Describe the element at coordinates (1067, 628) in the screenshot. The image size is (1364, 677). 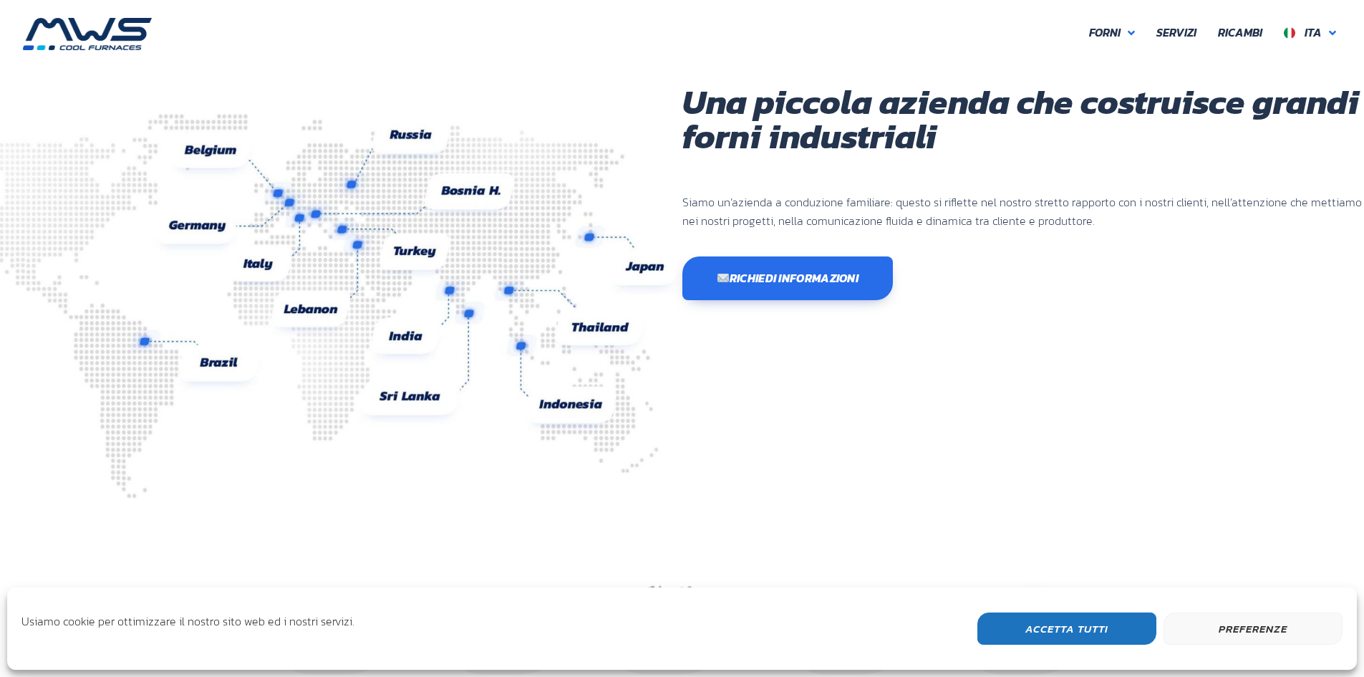
I see `button: Accetta Tutti` at that location.